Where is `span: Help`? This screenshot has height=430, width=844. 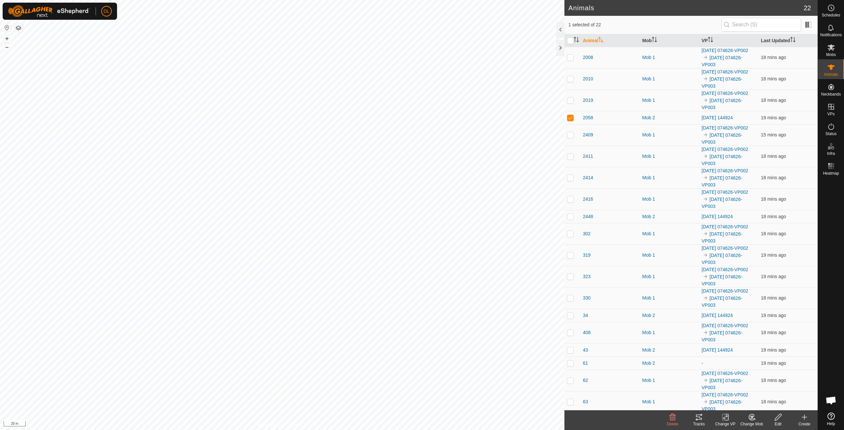
span: Help is located at coordinates (831, 424).